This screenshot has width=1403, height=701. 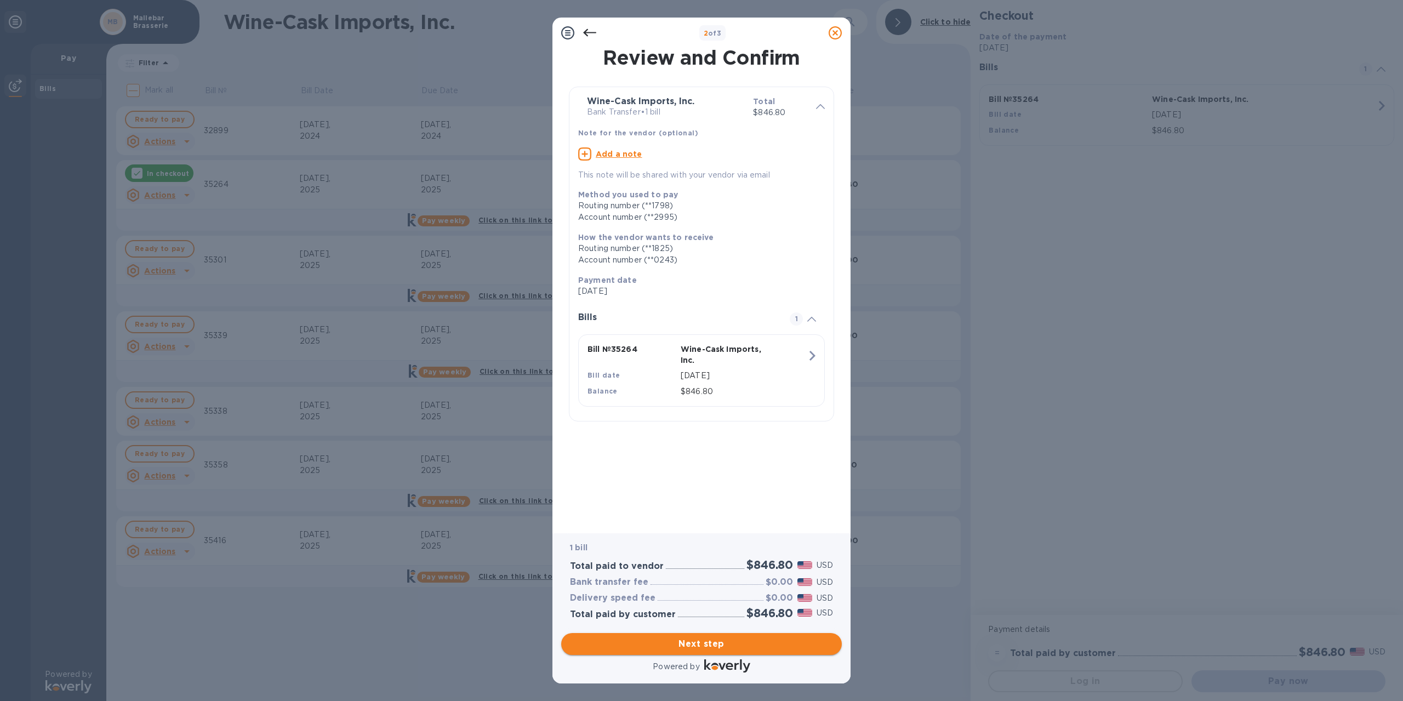 I want to click on b: 1 bill, so click(x=579, y=548).